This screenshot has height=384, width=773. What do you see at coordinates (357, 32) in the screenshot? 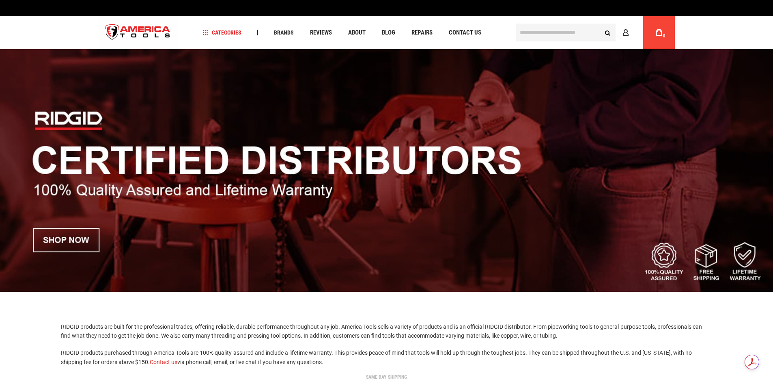
I see `a: About` at bounding box center [357, 32].